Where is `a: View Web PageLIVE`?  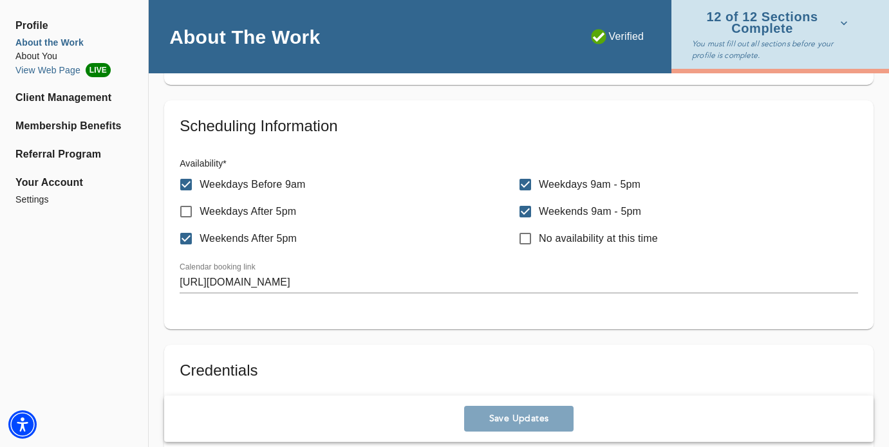 a: View Web PageLIVE is located at coordinates (74, 70).